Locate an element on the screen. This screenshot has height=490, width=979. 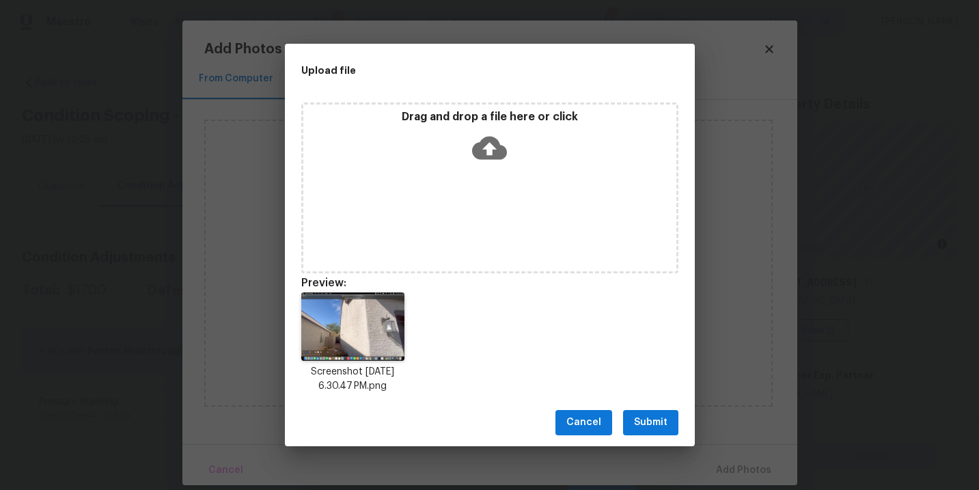
button: Cancel is located at coordinates (584, 422).